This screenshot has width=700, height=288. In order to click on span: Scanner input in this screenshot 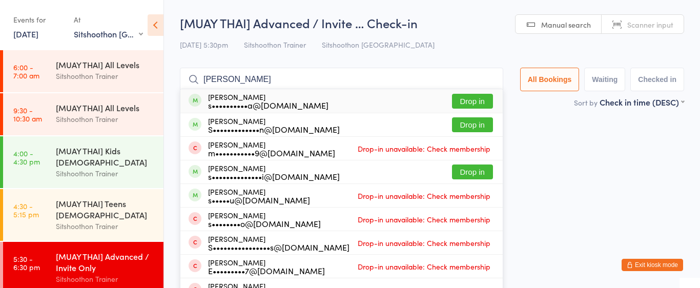, I will do `click(650, 25)`.